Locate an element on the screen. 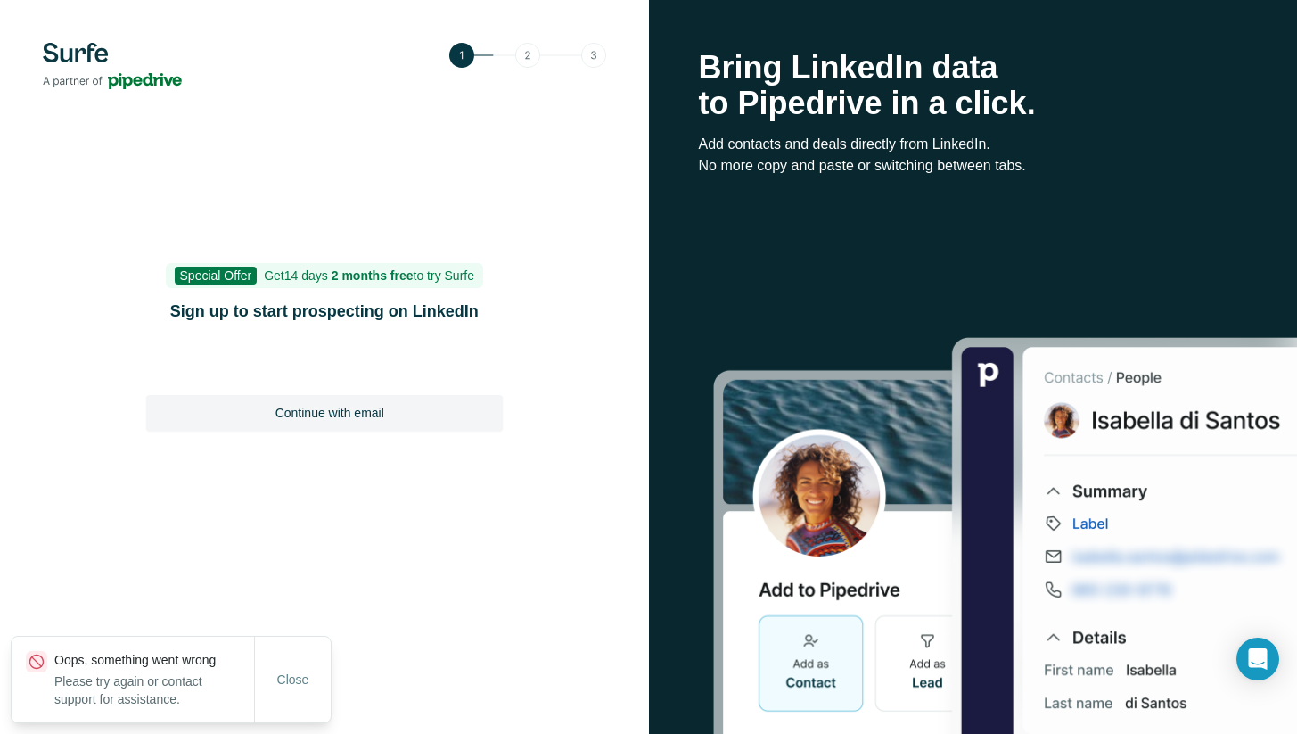  span: Special Offer is located at coordinates (216, 275).